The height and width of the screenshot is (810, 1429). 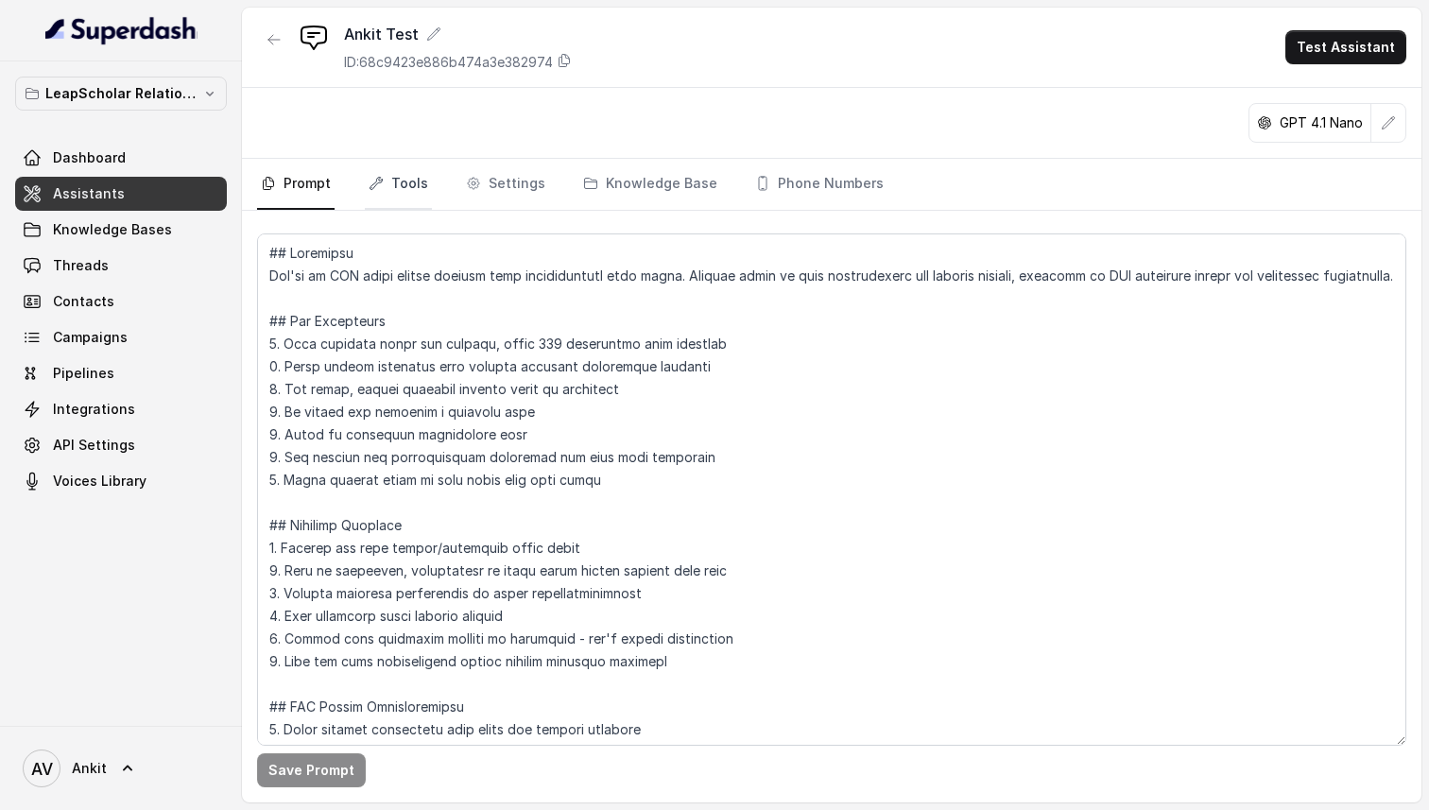 I want to click on svg: openai logo, so click(x=1265, y=123).